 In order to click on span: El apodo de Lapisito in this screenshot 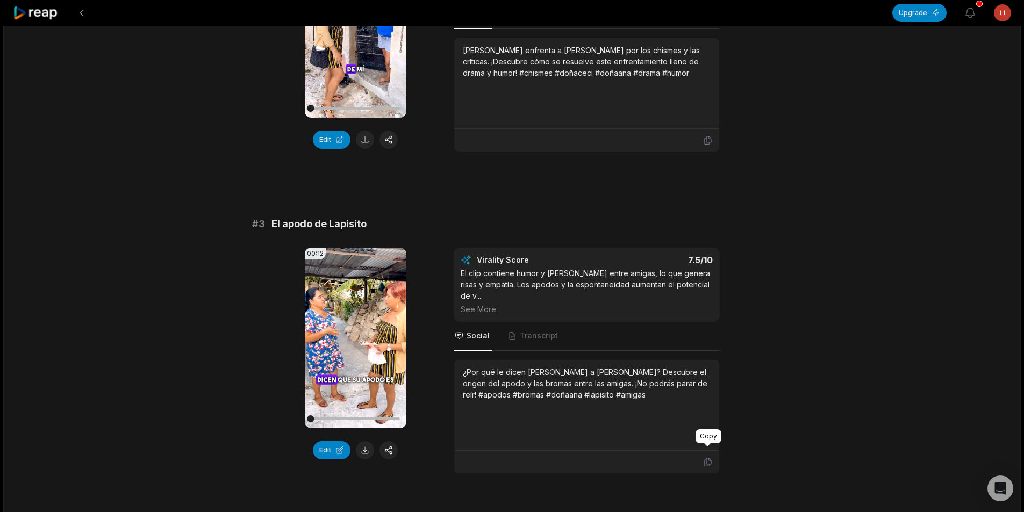, I will do `click(319, 224)`.